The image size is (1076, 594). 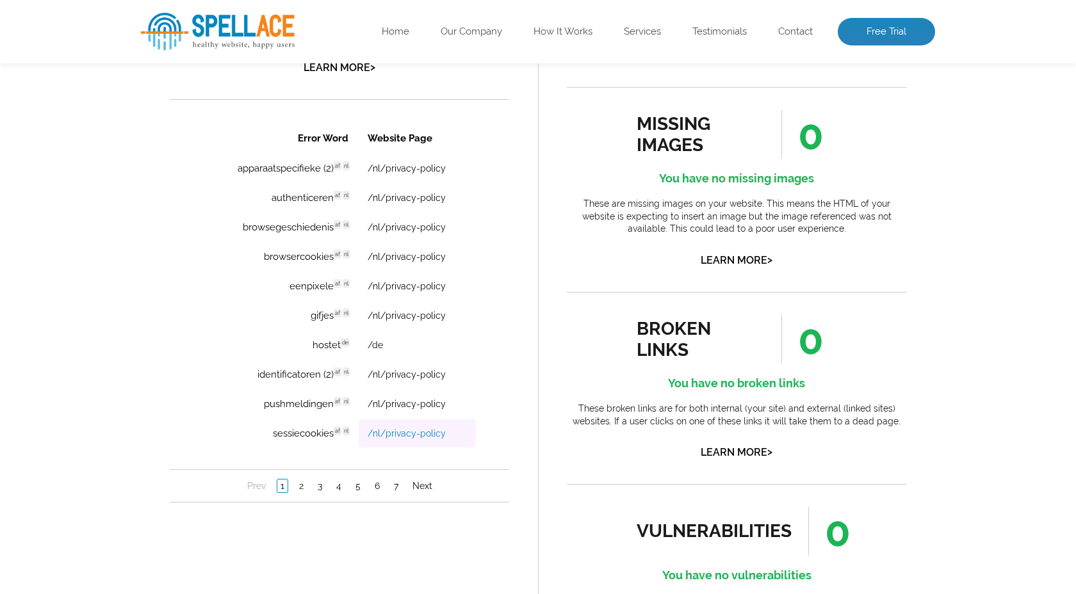 What do you see at coordinates (110, 311) in the screenshot?
I see `td: sessiecookies` at bounding box center [110, 311].